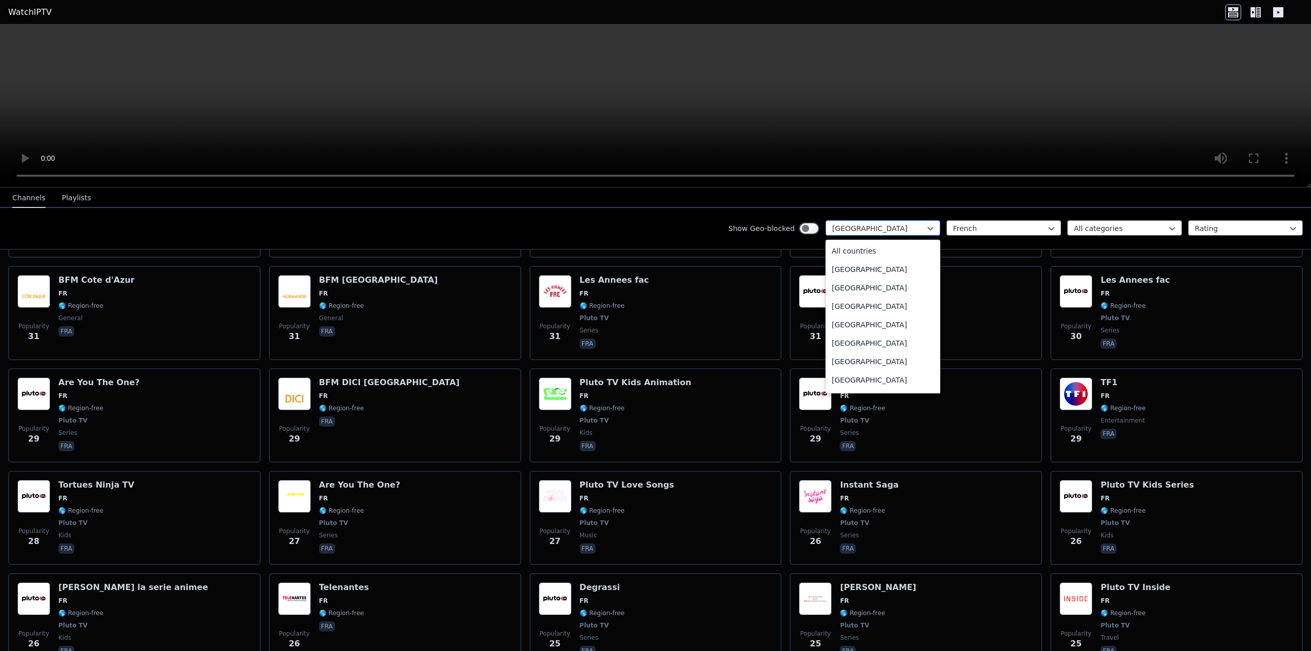 This screenshot has width=1311, height=651. Describe the element at coordinates (29, 198) in the screenshot. I see `button: Channels` at that location.